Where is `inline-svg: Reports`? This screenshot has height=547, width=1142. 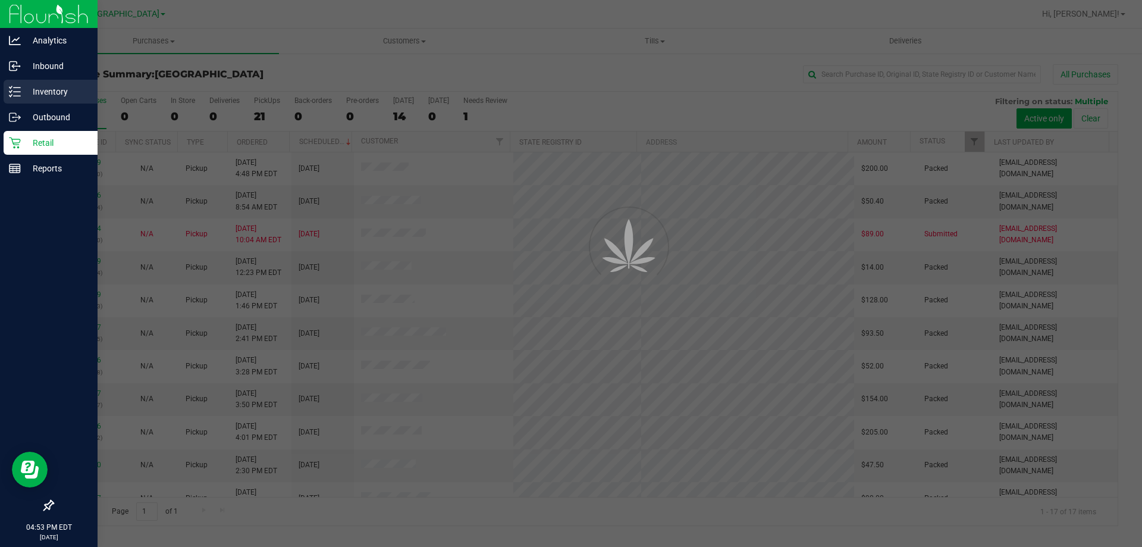
inline-svg: Reports is located at coordinates (15, 168).